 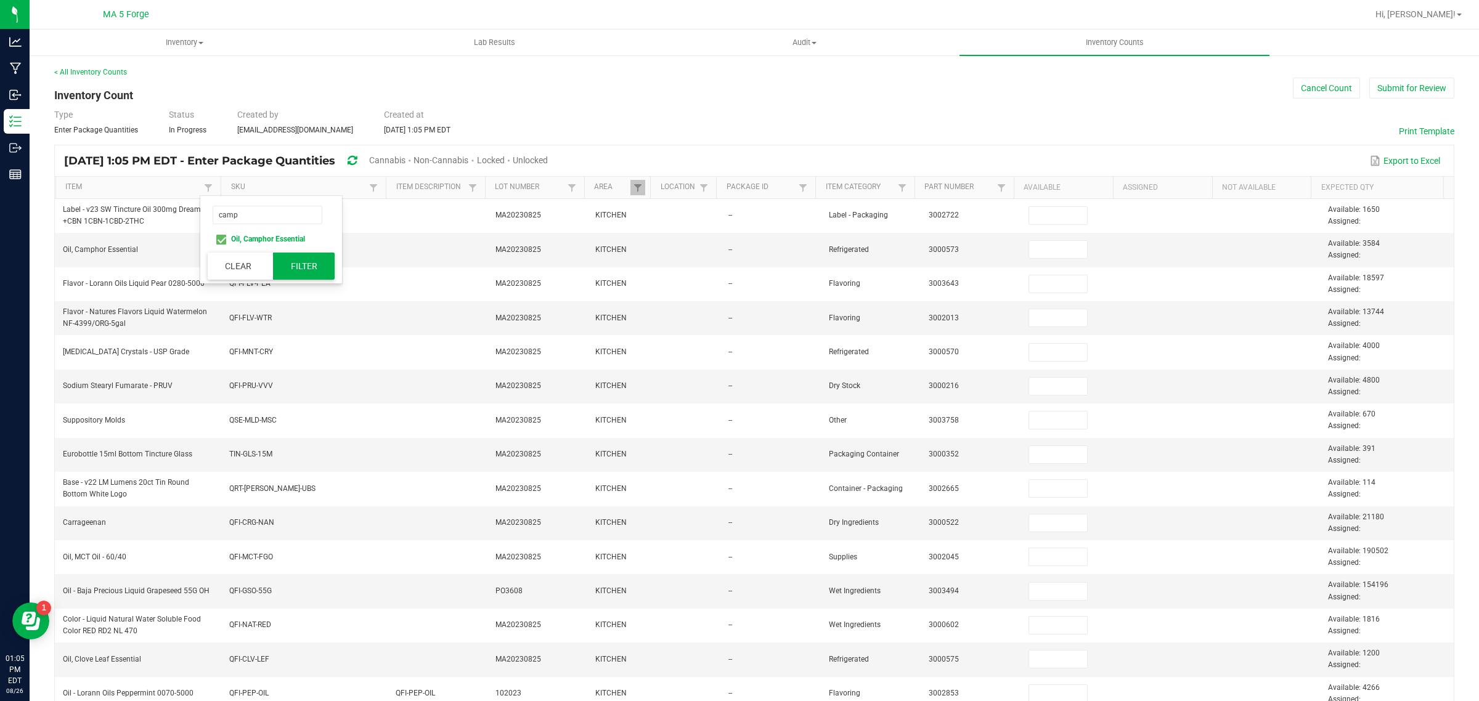 What do you see at coordinates (15, 174) in the screenshot?
I see `inline-svg: Reports` at bounding box center [15, 174].